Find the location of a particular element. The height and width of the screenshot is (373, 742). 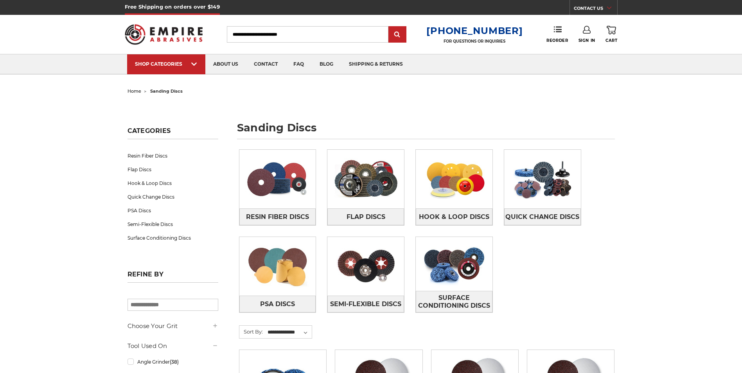

span: Hook & Loop Discs is located at coordinates (454, 217).